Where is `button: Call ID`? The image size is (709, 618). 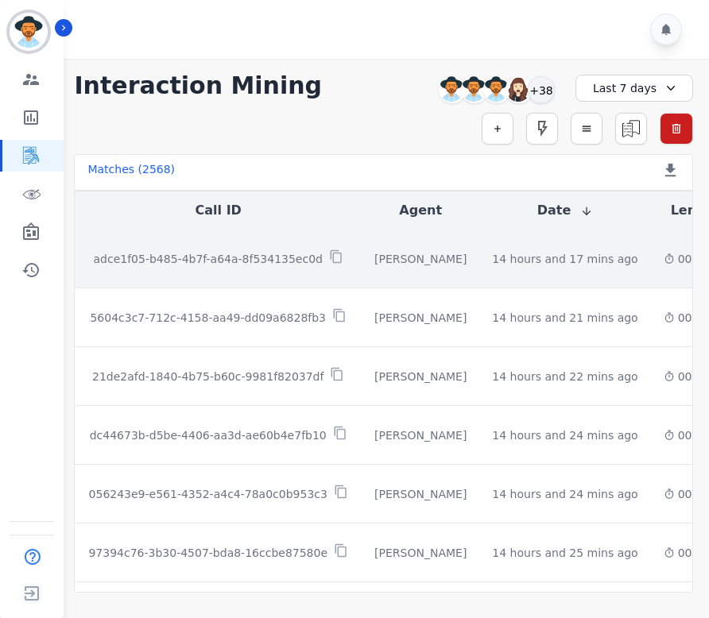
button: Call ID is located at coordinates (218, 211).